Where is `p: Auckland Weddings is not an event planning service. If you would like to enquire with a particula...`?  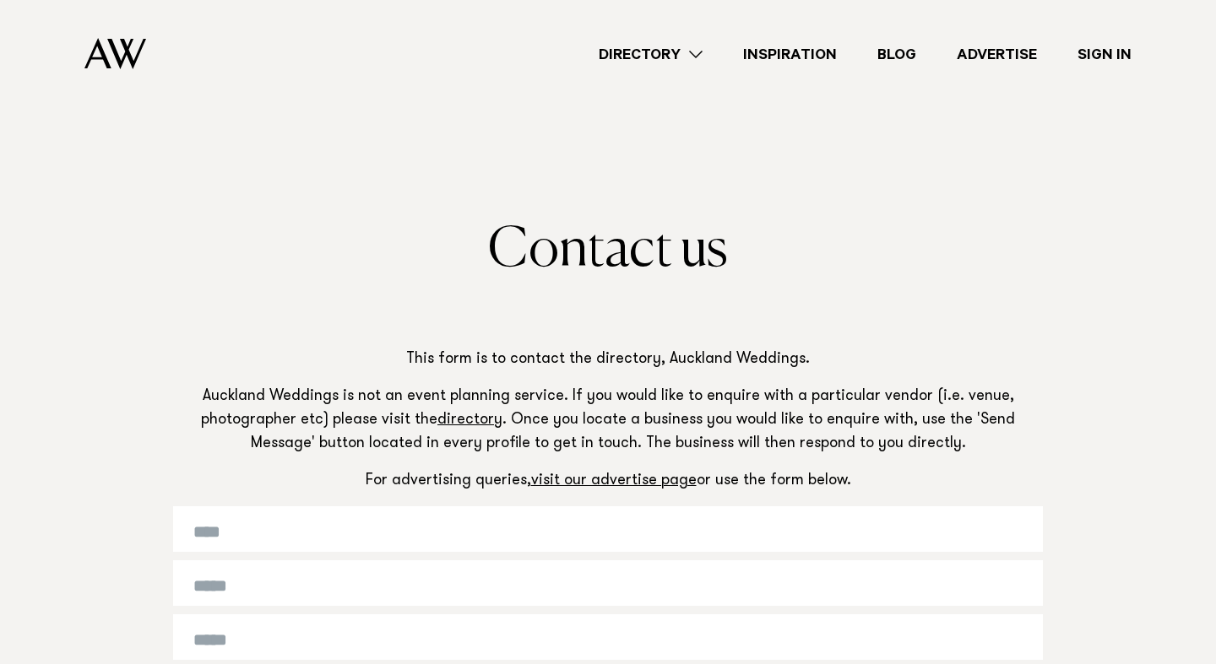 p: Auckland Weddings is not an event planning service. If you would like to enquire with a particula... is located at coordinates (608, 421).